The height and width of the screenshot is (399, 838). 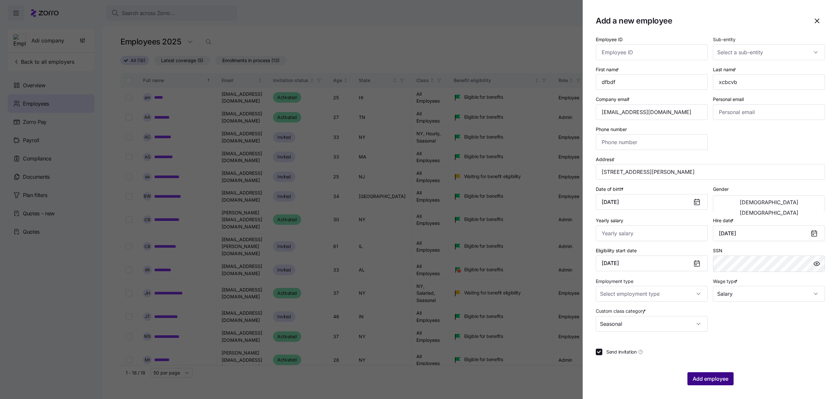 What do you see at coordinates (710, 379) in the screenshot?
I see `button: Add employee` at bounding box center [710, 379].